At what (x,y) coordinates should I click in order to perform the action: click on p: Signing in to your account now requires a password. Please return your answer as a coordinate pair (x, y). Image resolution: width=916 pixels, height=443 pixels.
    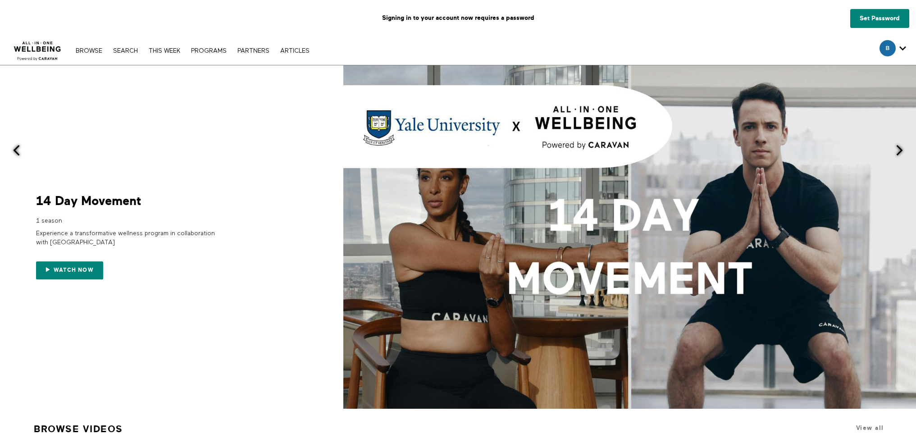
    Looking at the image, I should click on (458, 18).